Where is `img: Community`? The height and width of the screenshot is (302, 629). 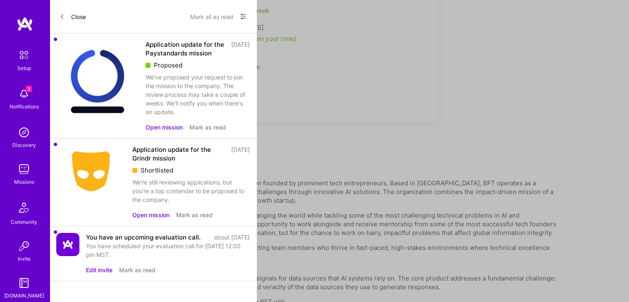
img: Community is located at coordinates (24, 208).